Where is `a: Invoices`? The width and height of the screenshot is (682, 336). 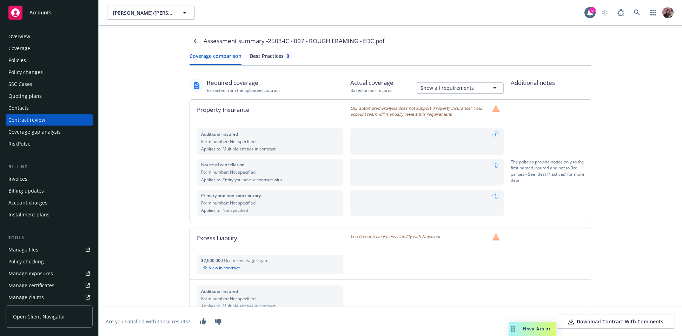 a: Invoices is located at coordinates (49, 179).